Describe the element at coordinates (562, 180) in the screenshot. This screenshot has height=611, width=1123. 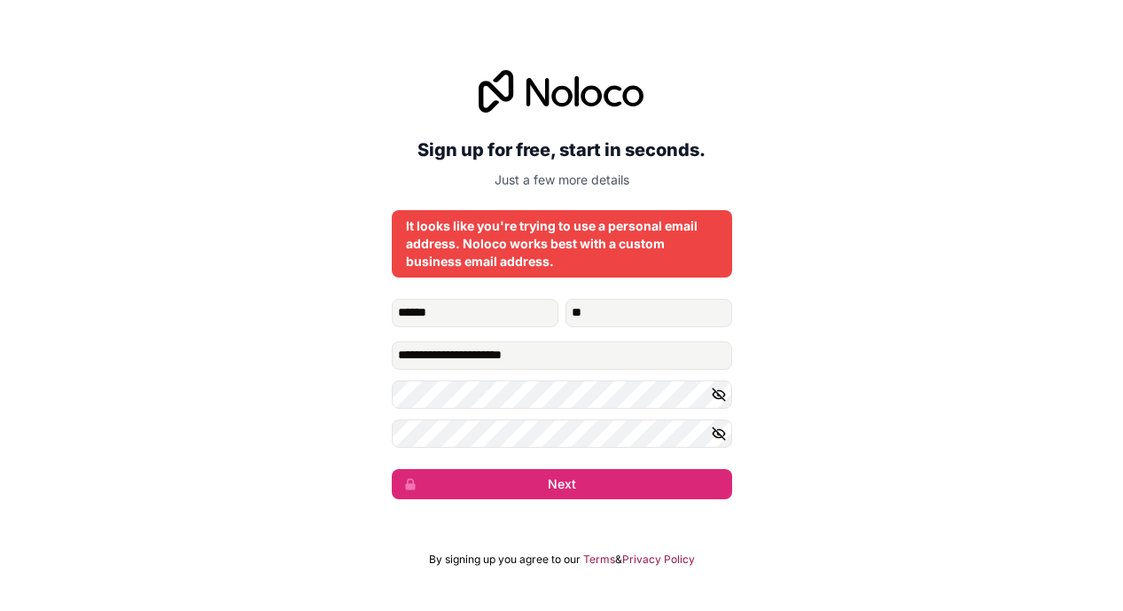
I see `p: Just a few more details` at that location.